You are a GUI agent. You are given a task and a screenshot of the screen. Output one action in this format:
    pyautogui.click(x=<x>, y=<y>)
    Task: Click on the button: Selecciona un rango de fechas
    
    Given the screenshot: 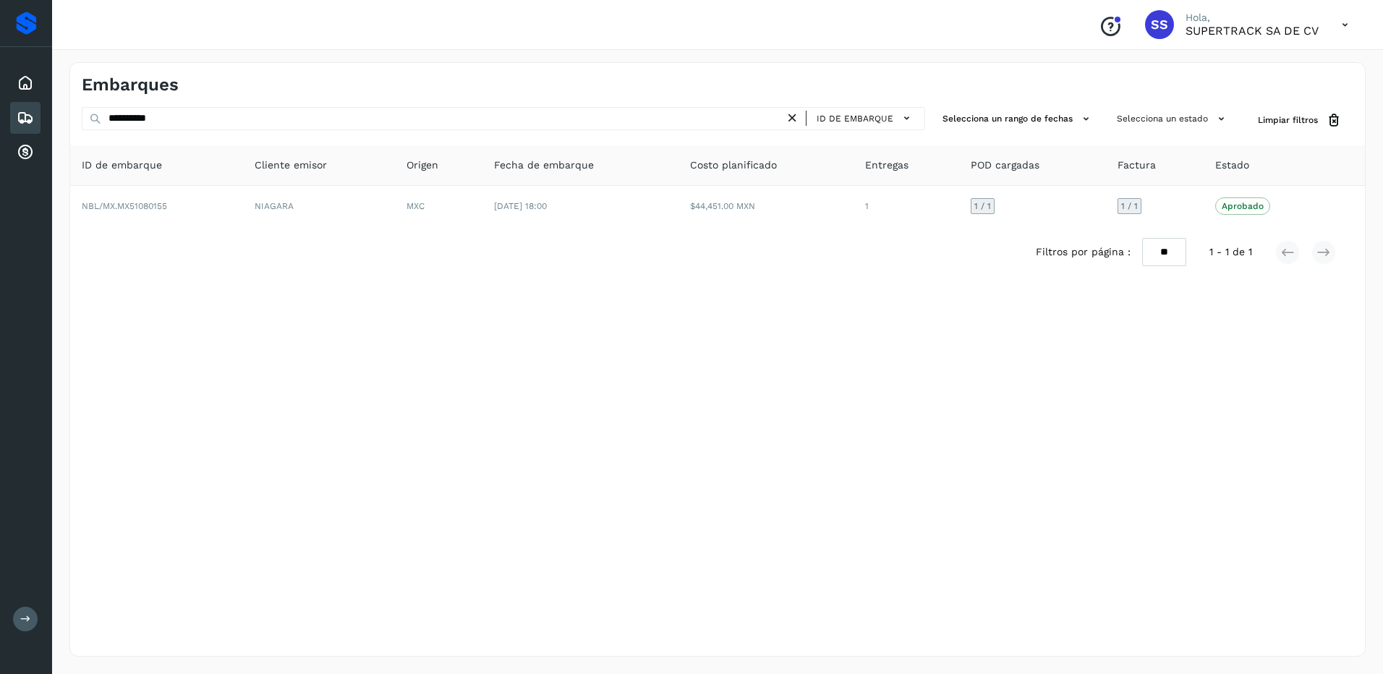 What is the action you would take?
    pyautogui.click(x=1018, y=119)
    